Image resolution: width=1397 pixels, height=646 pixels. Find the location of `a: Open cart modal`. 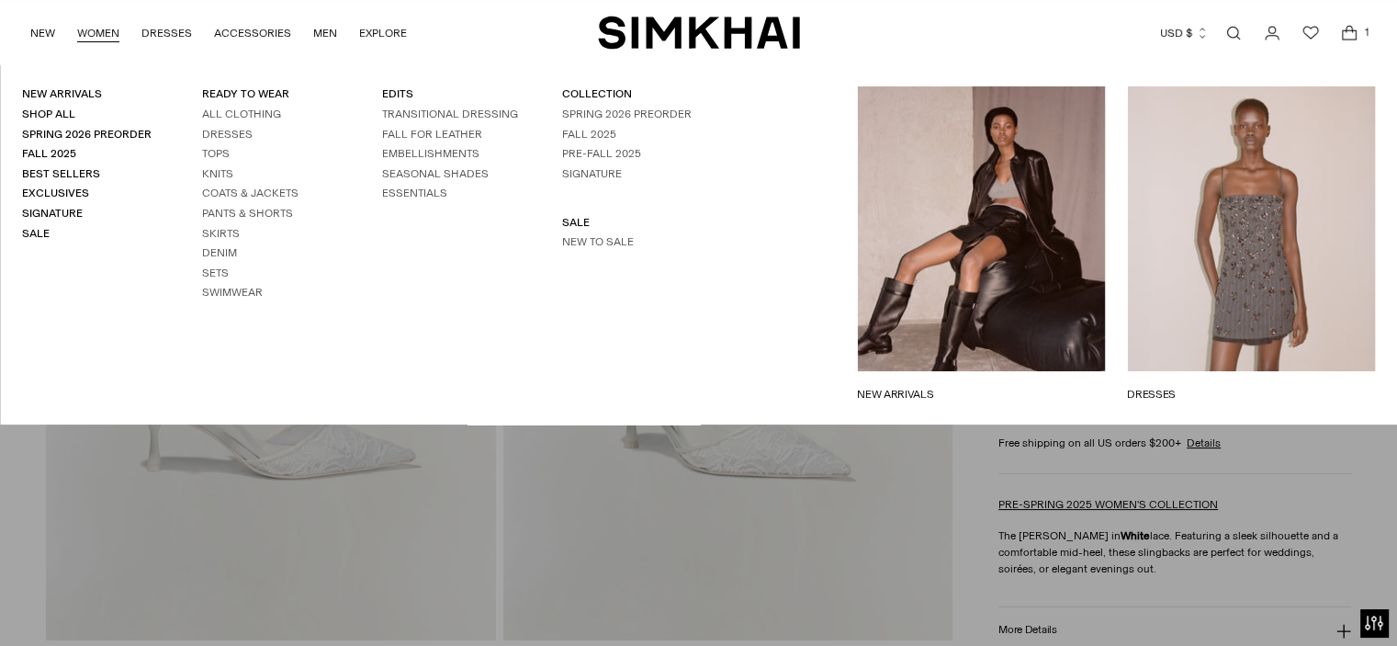

a: Open cart modal is located at coordinates (1349, 33).